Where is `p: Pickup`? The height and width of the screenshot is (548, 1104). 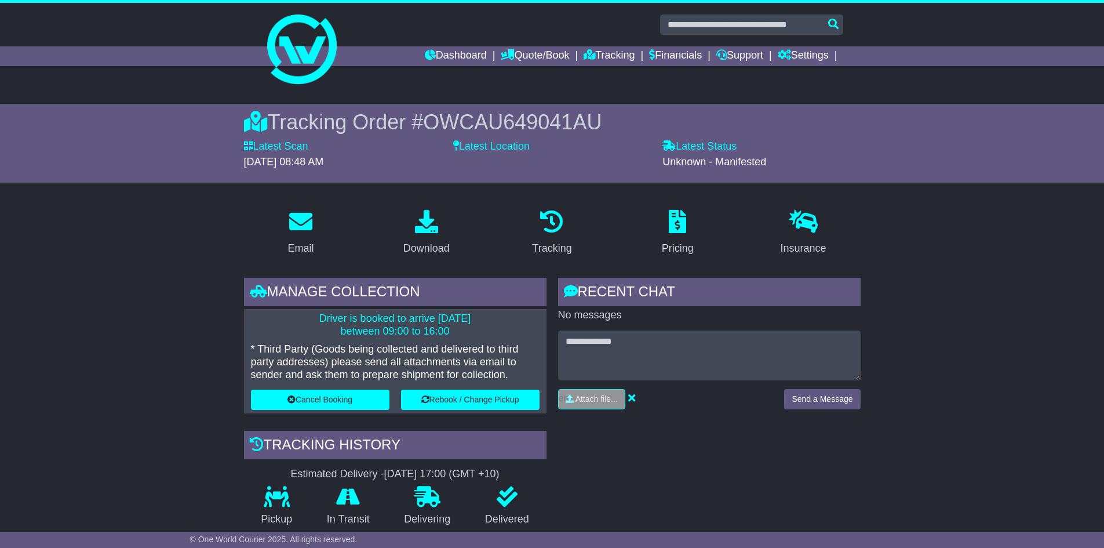 p: Pickup is located at coordinates (277, 519).